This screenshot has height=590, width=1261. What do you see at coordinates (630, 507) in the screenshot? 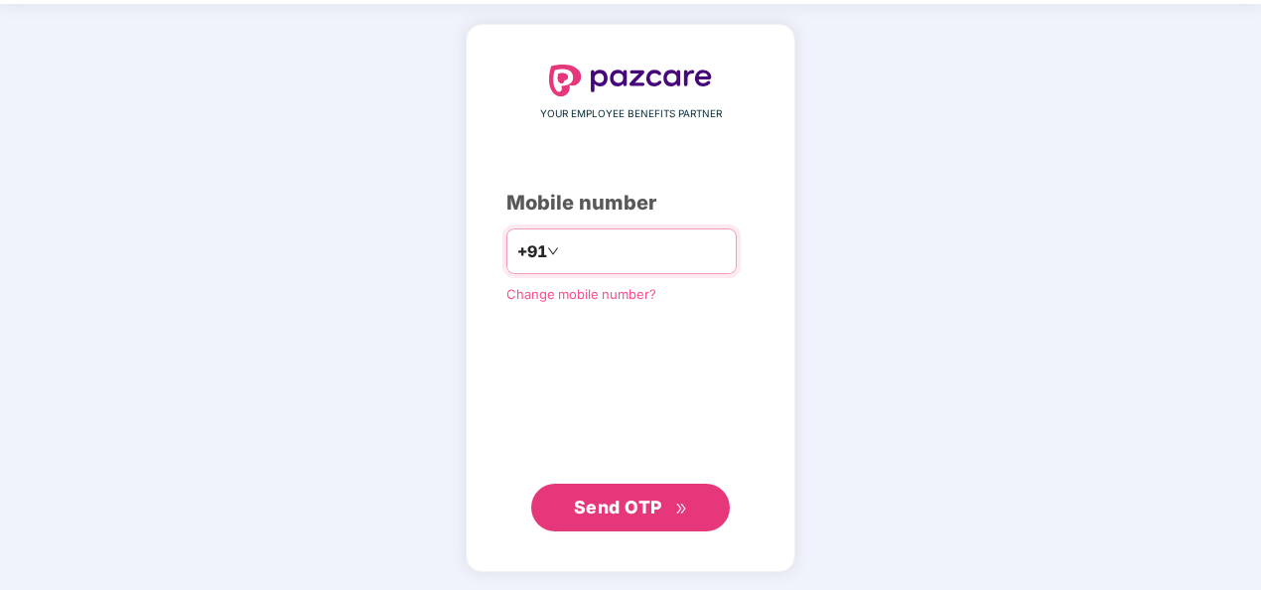
I see `button: Send OTPdouble-right` at bounding box center [630, 507].